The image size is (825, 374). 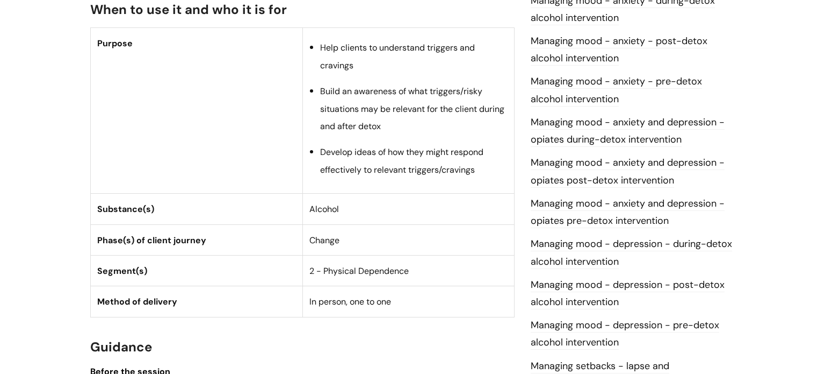 What do you see at coordinates (115, 43) in the screenshot?
I see `strong: Purpose` at bounding box center [115, 43].